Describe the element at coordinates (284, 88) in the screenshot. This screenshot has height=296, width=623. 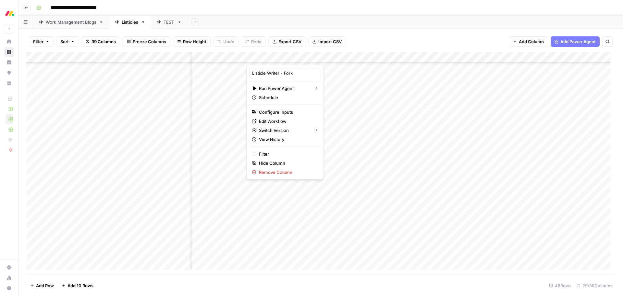
I see `span: Run Power Agent` at that location.